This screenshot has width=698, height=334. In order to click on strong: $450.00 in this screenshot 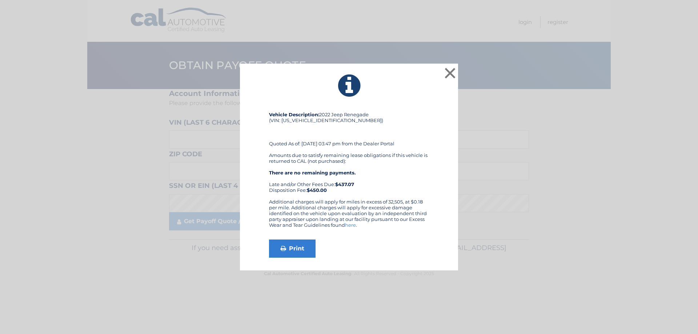, I will do `click(316, 190)`.